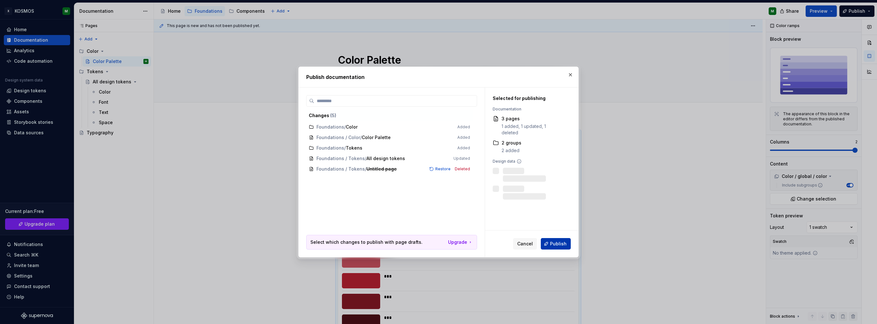  I want to click on div: 1 added, 1 updated, 1 deleted, so click(532, 130).